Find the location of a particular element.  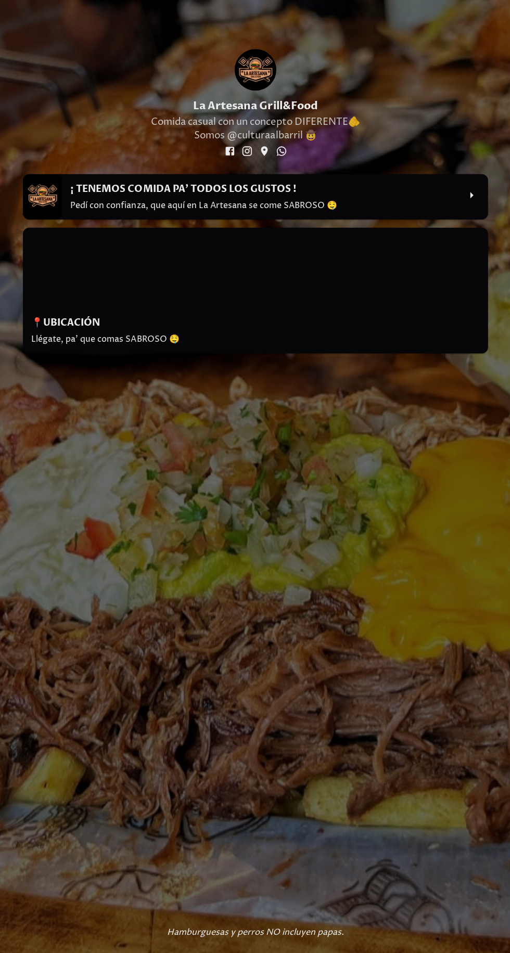

p: Hamburguesas y perros NO incluyen papas. is located at coordinates (255, 931).